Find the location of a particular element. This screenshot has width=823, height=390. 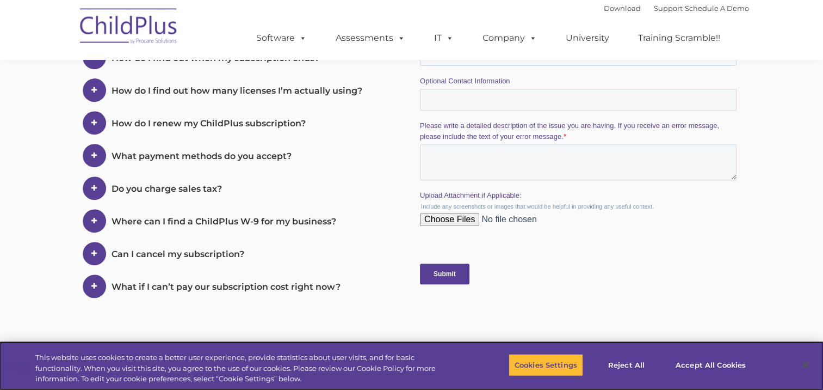

button: Close is located at coordinates (806, 365).